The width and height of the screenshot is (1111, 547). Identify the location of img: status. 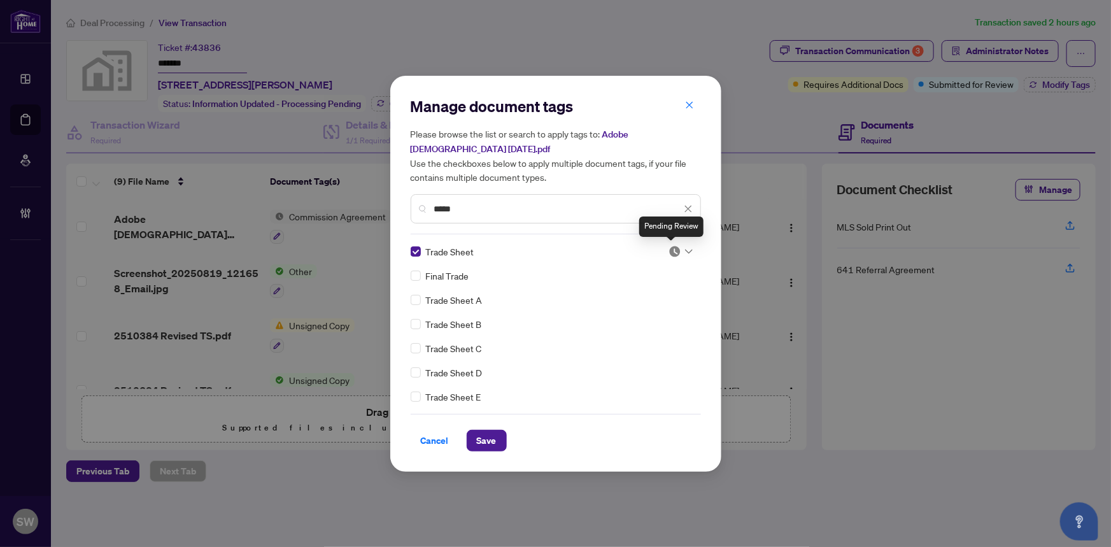
(675, 251).